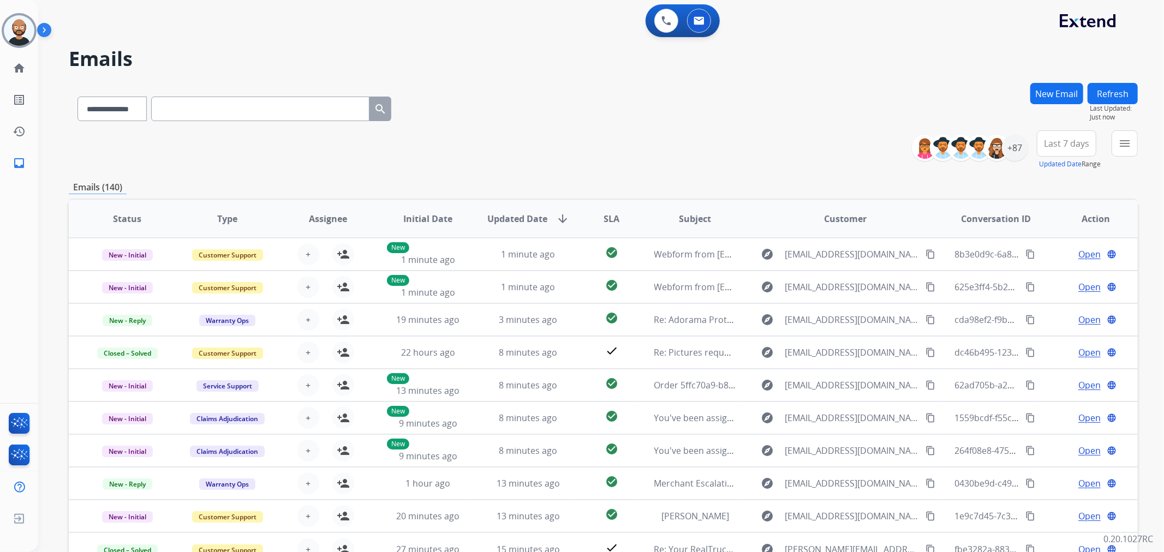 This screenshot has height=552, width=1164. I want to click on span: Closed – Solved, so click(127, 353).